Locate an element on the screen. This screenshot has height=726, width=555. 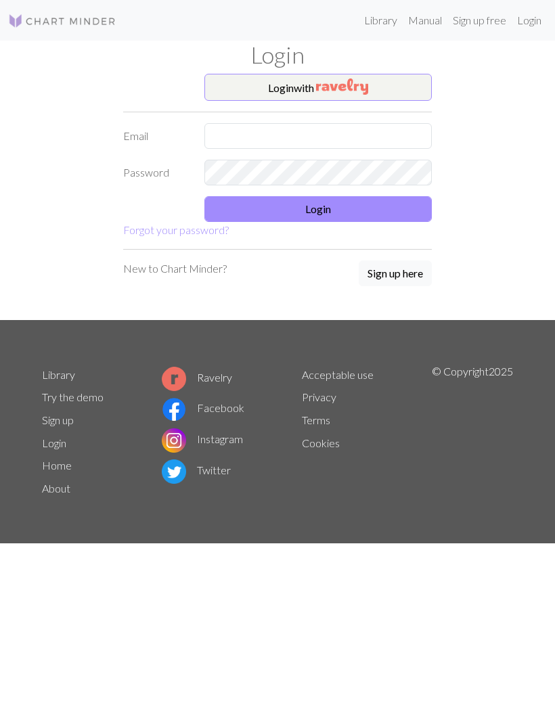
a: Sign up is located at coordinates (58, 420).